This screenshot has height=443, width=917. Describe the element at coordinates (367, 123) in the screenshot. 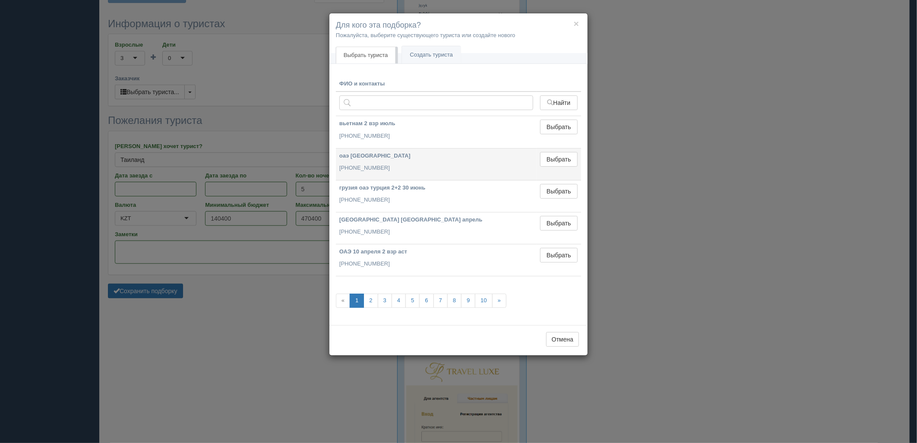

I see `b: вьетнам 2 взр июль` at that location.